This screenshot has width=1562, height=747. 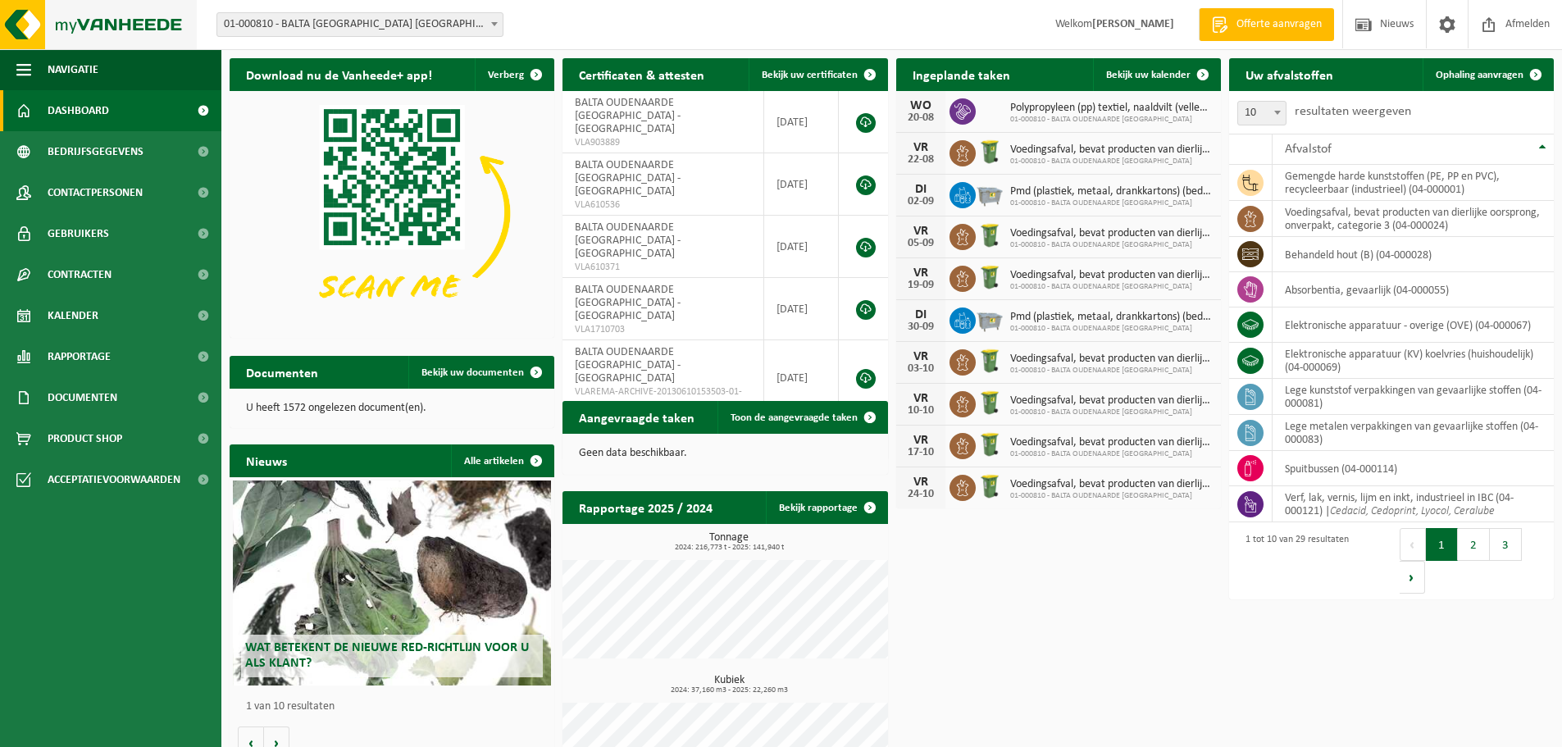 What do you see at coordinates (921, 202) in the screenshot?
I see `div: 02-09` at bounding box center [921, 202].